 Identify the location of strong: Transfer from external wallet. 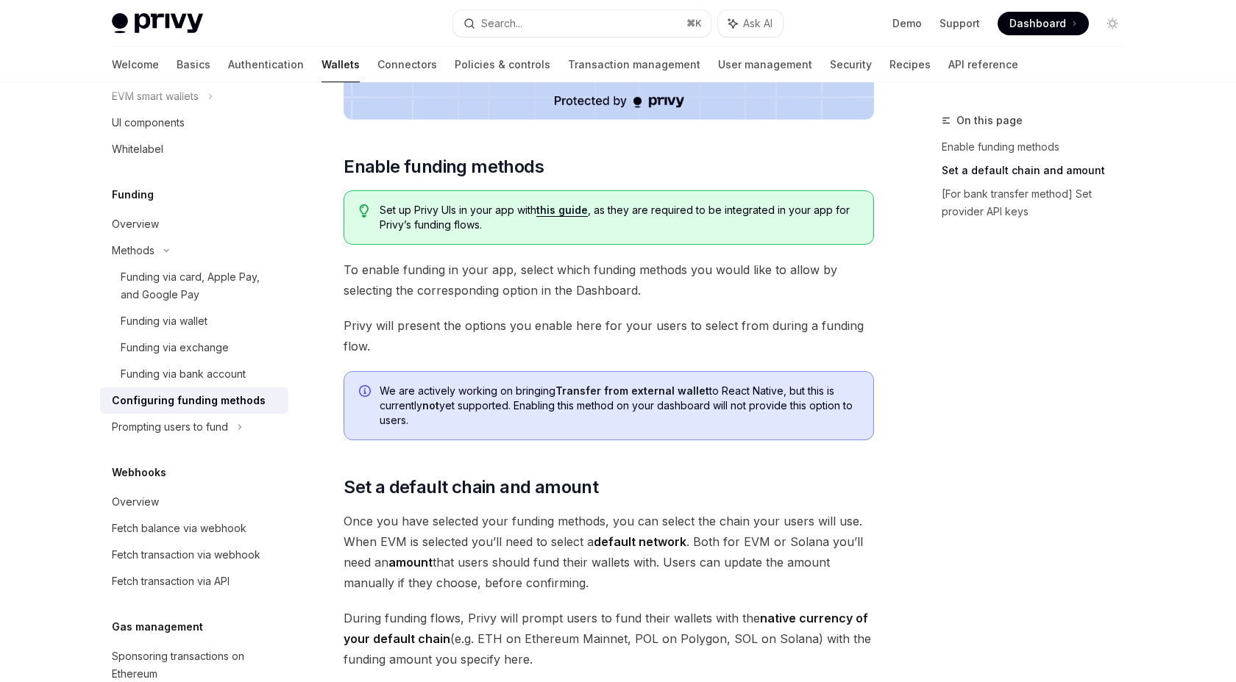
(632, 391).